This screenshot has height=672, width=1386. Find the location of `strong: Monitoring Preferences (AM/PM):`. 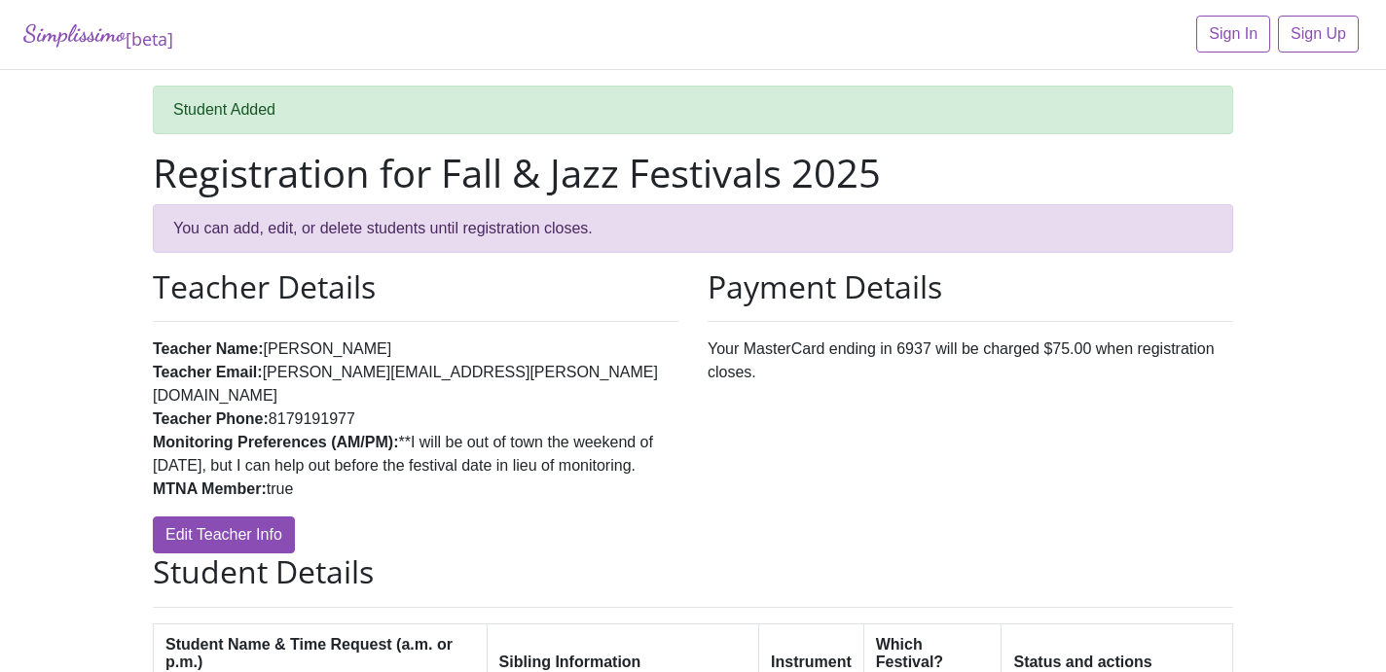

strong: Monitoring Preferences (AM/PM): is located at coordinates (275, 442).